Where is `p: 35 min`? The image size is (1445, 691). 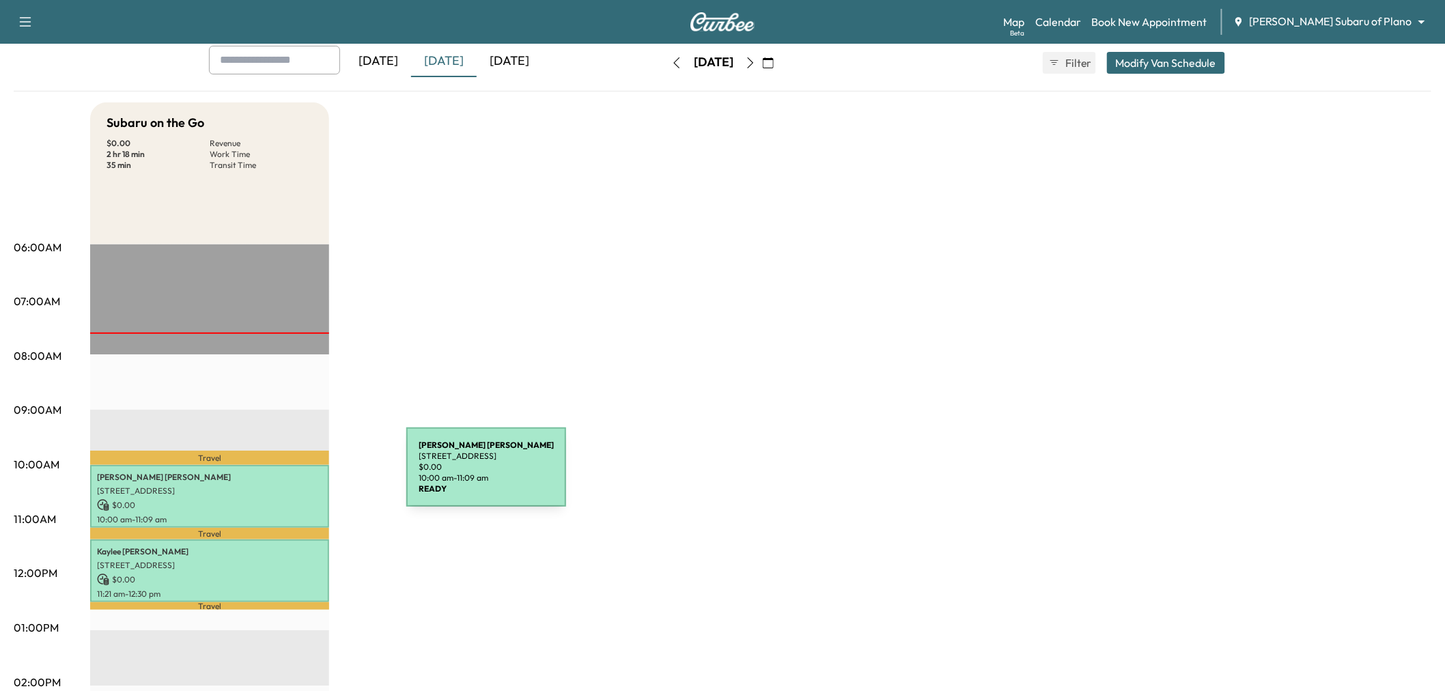 p: 35 min is located at coordinates (158, 165).